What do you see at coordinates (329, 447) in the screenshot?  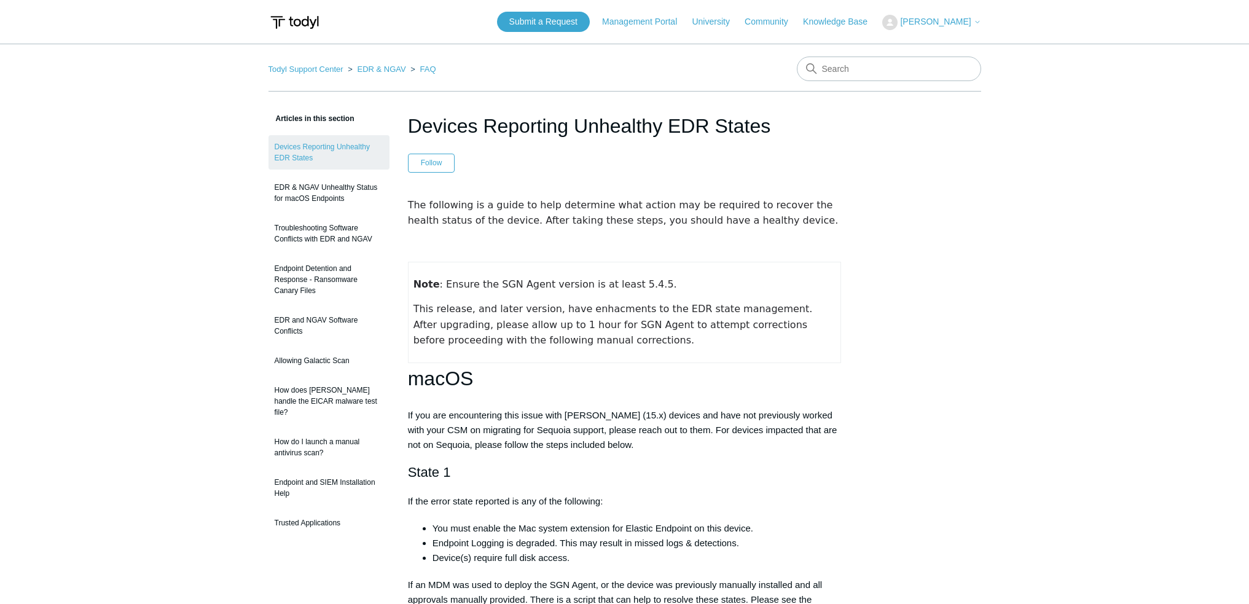 I see `a: How do I launch a manual antivirus scan?` at bounding box center [329, 447].